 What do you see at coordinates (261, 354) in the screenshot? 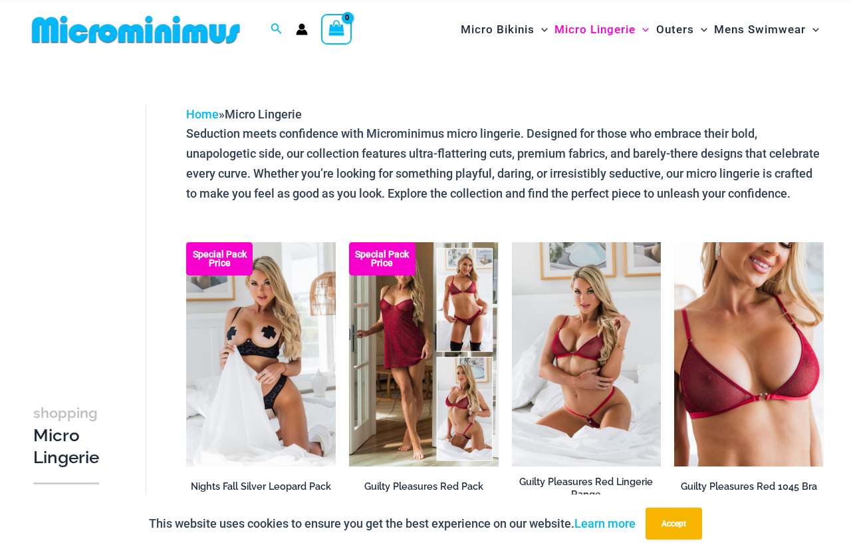
I see `a: Nights Fall Silver Leopard 1036 Bra 6046 Thong 09v2 Nights Fall Silver Leopard 1036 Bra 6046 Thon...` at bounding box center [261, 354].